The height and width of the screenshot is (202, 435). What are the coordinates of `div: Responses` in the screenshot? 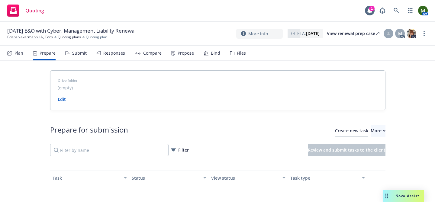 It's located at (114, 53).